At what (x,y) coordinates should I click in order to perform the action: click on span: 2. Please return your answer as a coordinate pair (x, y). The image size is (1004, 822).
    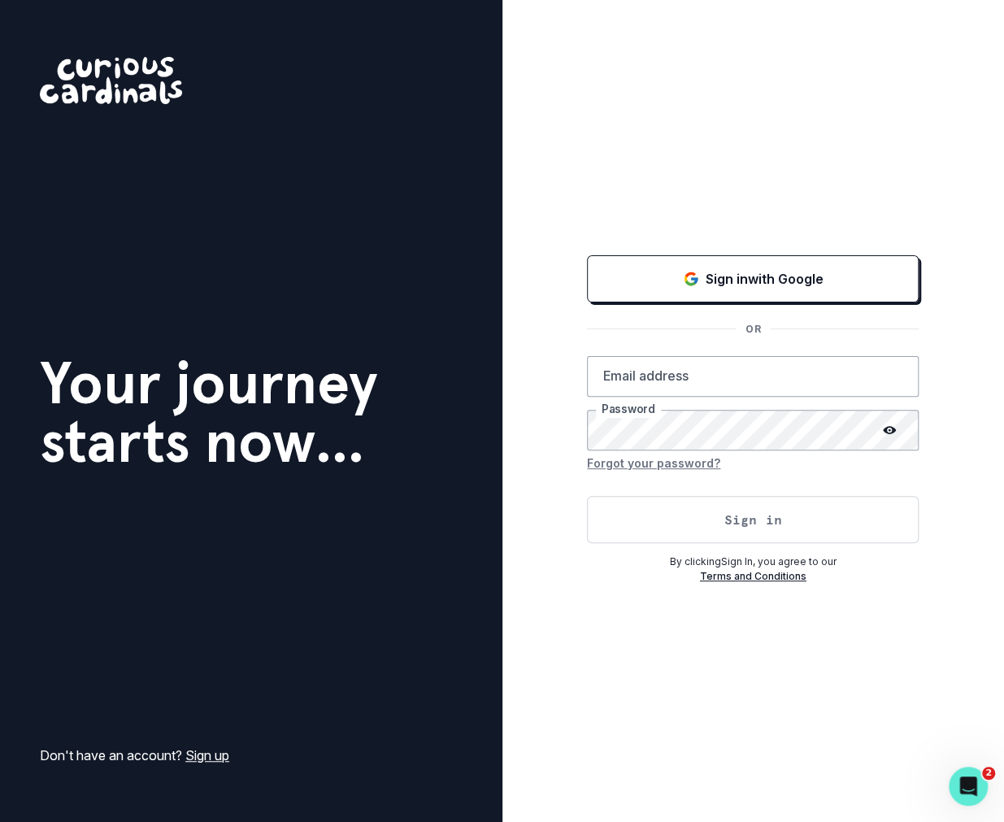
    Looking at the image, I should click on (989, 773).